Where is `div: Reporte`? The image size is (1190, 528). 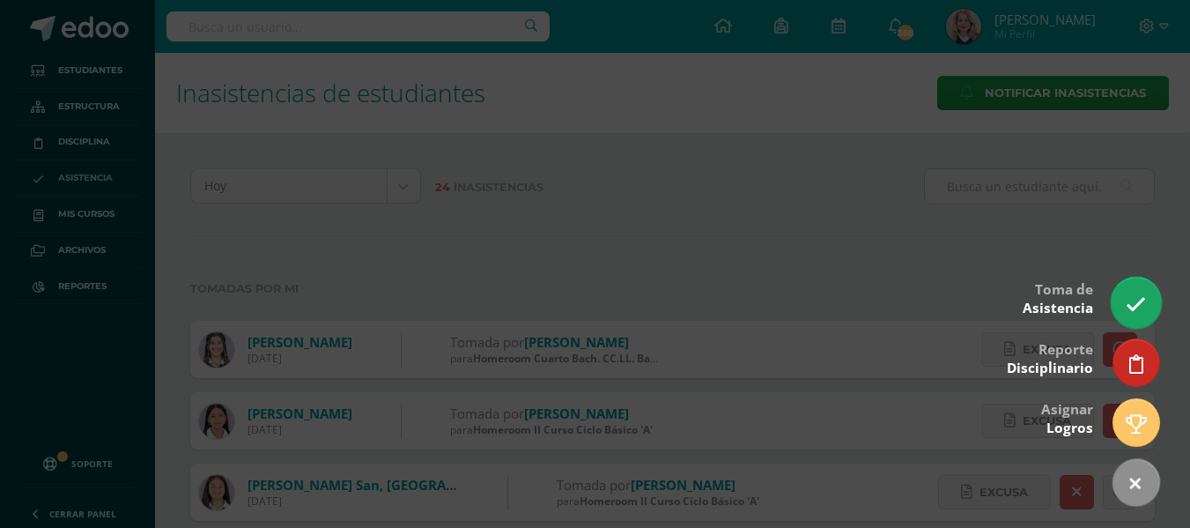
div: Reporte is located at coordinates (1050, 357).